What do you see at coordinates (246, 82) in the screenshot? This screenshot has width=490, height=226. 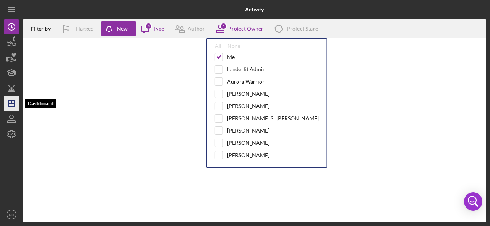 I see `div: Aurora Warrior` at bounding box center [246, 82].